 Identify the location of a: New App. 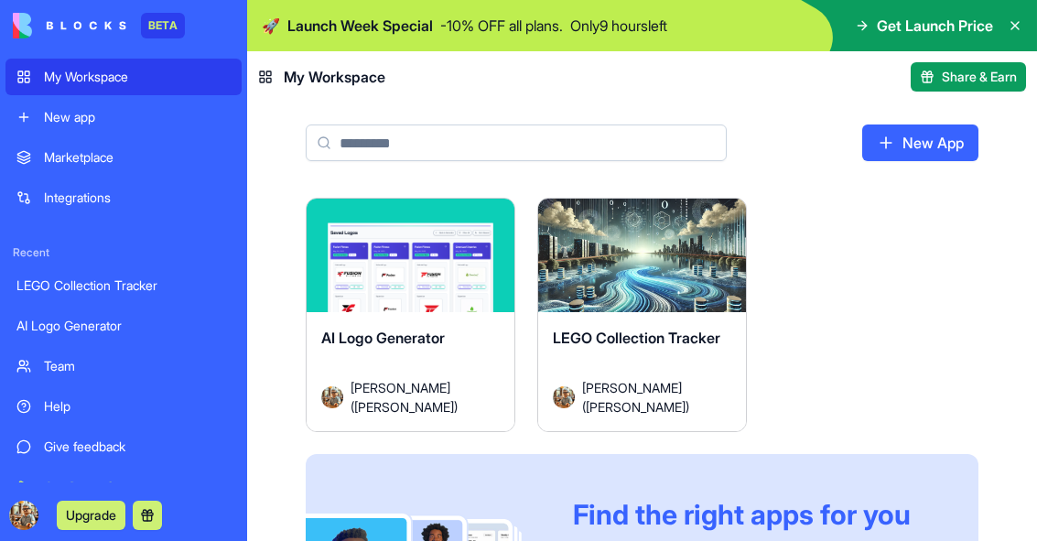
(920, 143).